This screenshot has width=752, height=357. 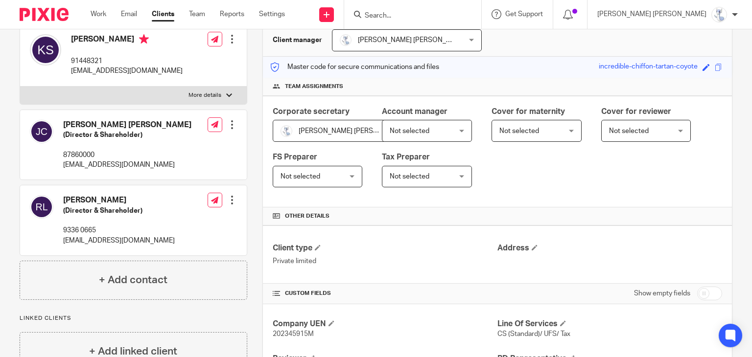 I want to click on span: CS (Standard)/ UFS/ Tax, so click(x=534, y=334).